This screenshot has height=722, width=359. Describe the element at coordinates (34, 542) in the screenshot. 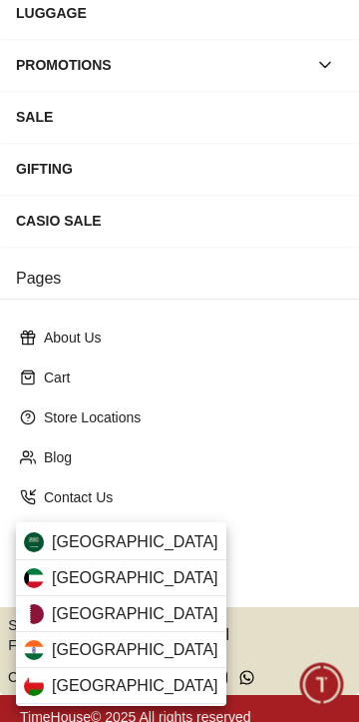

I see `img: Saudi Arabia` at that location.